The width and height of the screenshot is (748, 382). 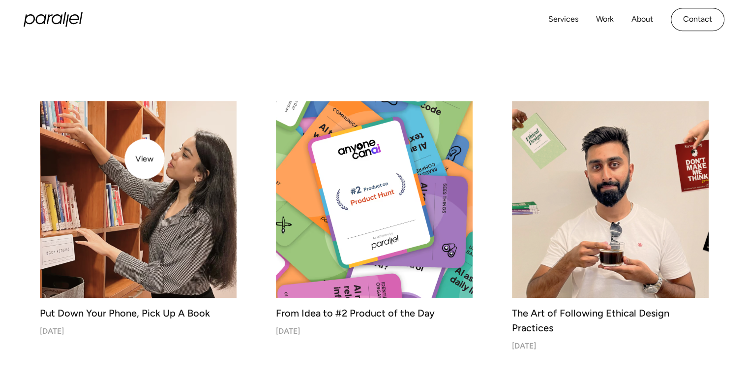 What do you see at coordinates (642, 19) in the screenshot?
I see `a: About` at bounding box center [642, 19].